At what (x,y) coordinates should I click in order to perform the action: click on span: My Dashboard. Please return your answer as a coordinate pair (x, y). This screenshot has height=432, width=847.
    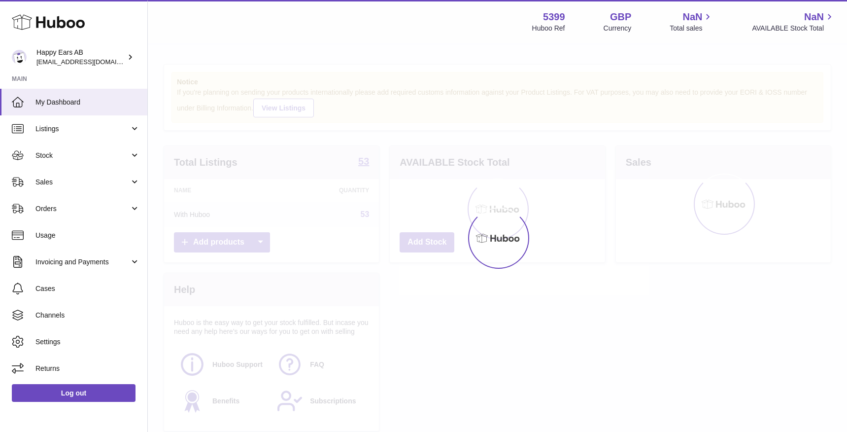
    Looking at the image, I should click on (88, 102).